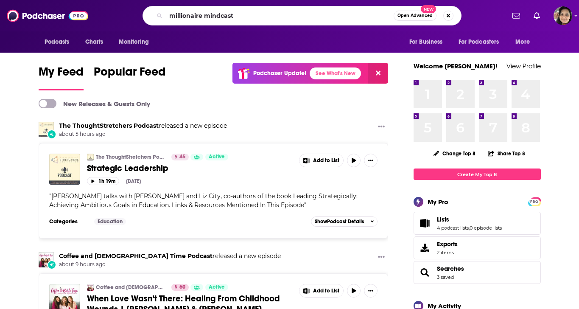 This screenshot has width=579, height=309. What do you see at coordinates (429, 9) in the screenshot?
I see `span: New` at bounding box center [429, 9].